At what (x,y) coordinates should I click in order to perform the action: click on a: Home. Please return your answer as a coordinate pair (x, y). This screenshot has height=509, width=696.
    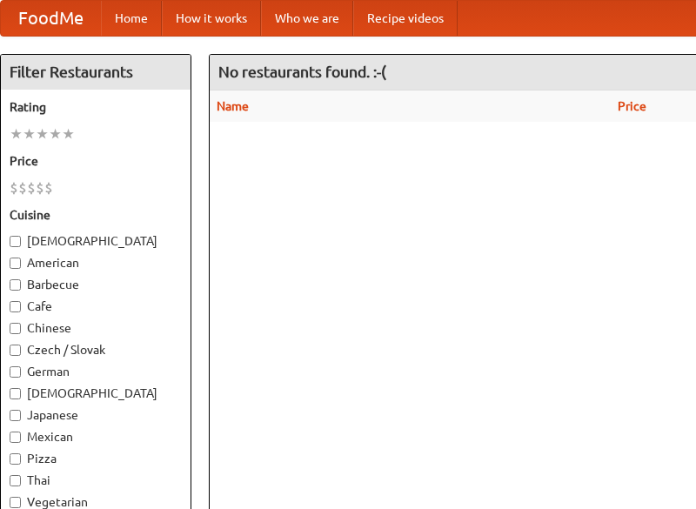
    Looking at the image, I should click on (131, 18).